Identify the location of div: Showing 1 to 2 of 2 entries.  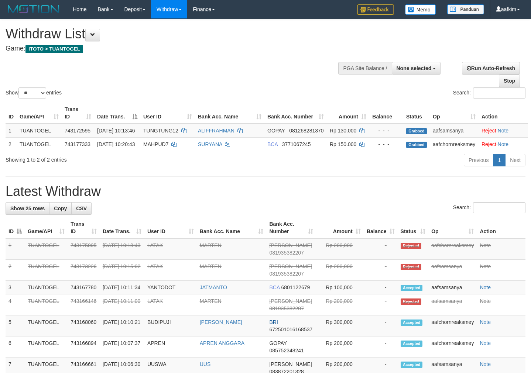
(110, 158).